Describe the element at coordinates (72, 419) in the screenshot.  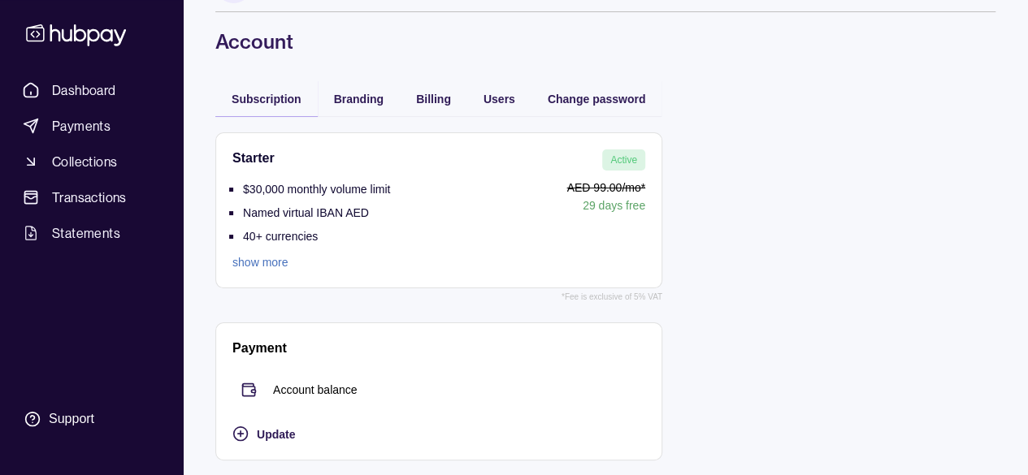
I see `div: Support` at that location.